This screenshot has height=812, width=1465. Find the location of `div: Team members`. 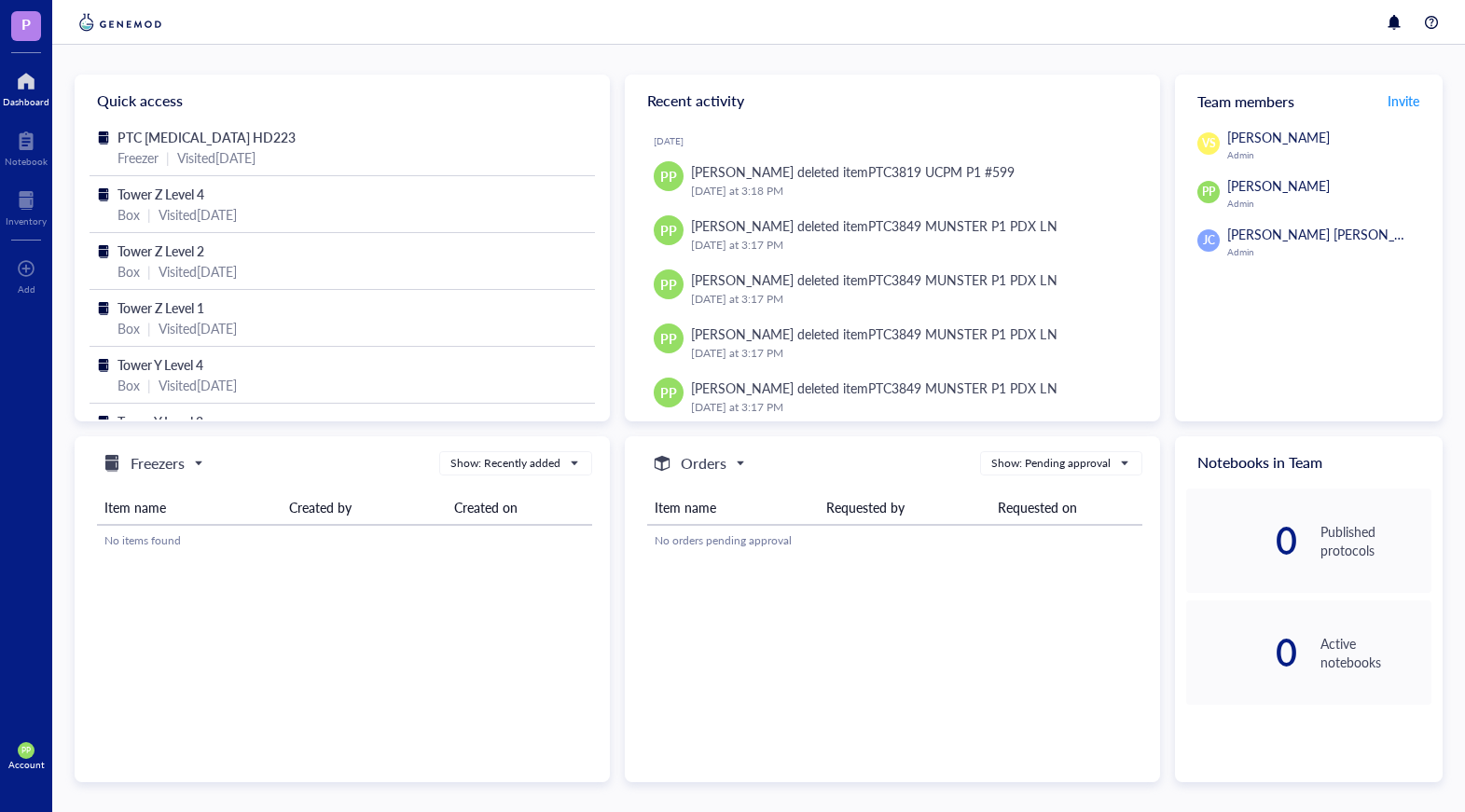

div: Team members is located at coordinates (1308, 101).